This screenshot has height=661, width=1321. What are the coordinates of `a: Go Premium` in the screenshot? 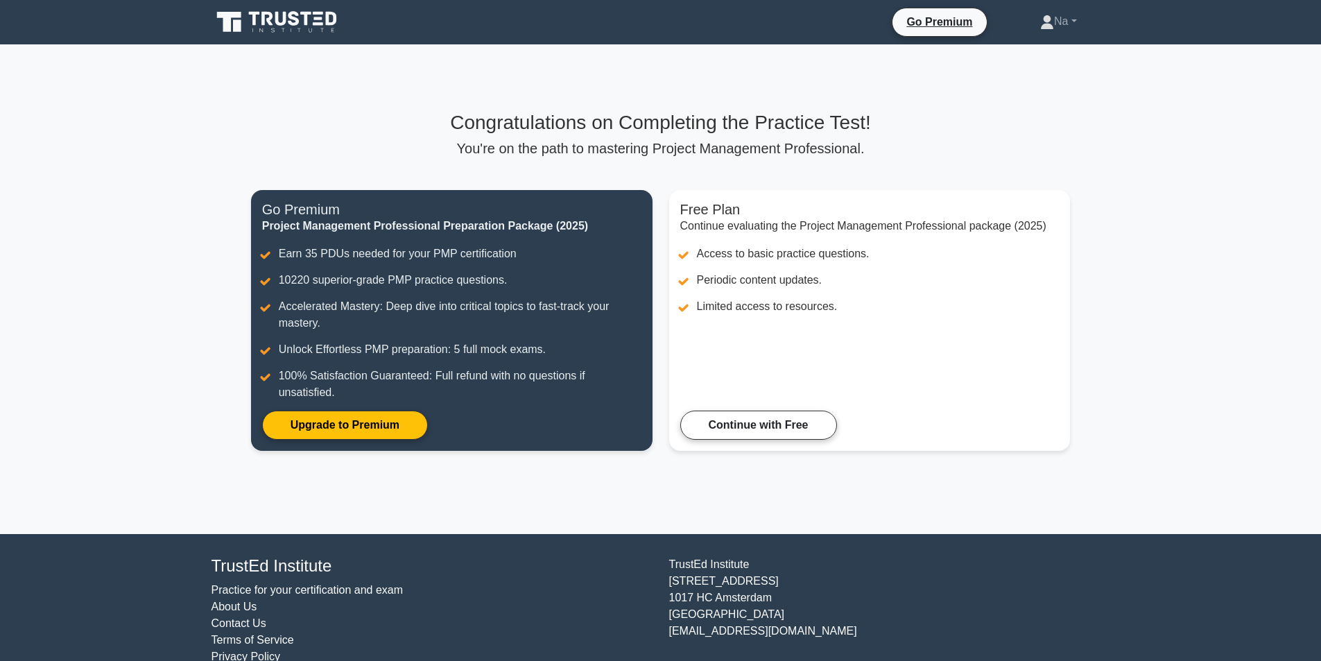 It's located at (939, 21).